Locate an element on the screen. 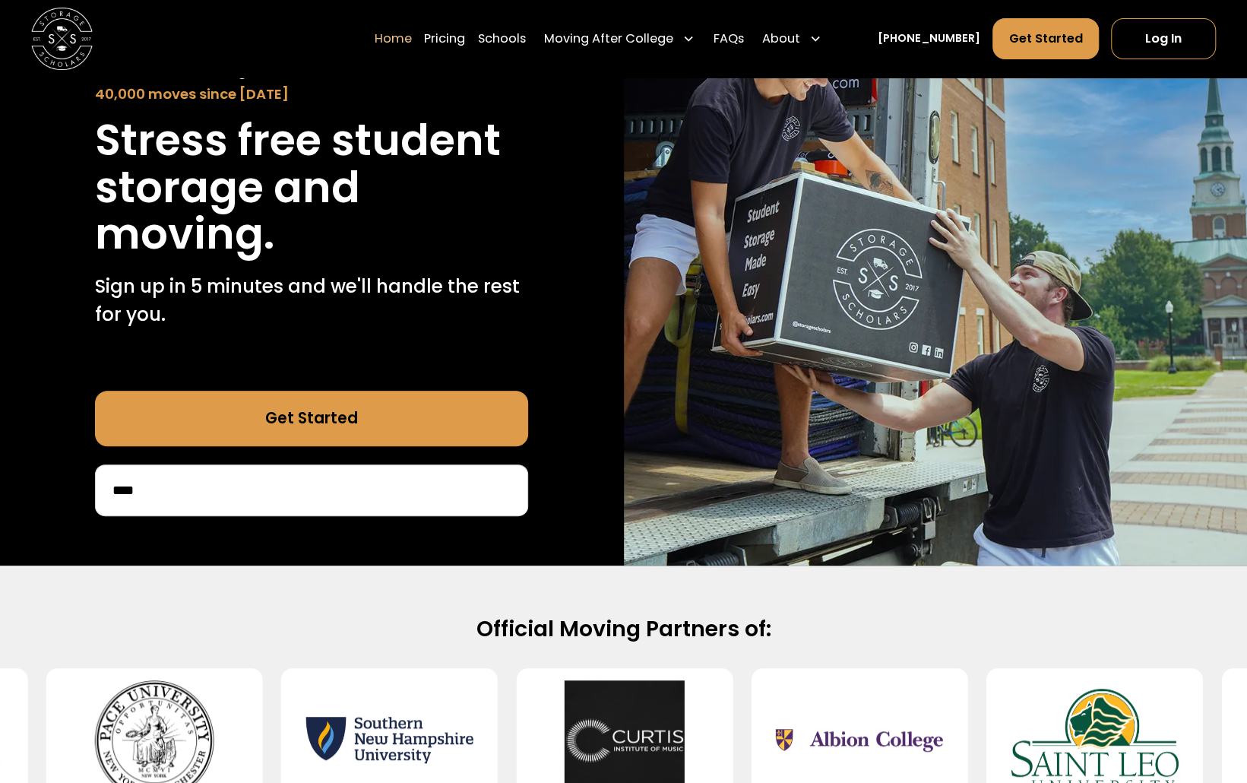  p: Sign up in 5 minutes and we'll handle the rest for you. is located at coordinates (312, 300).